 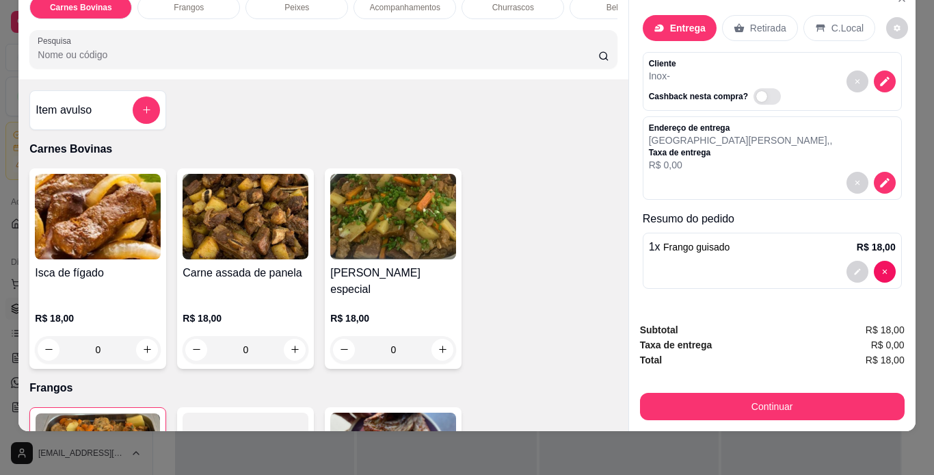 I want to click on span: R$ 0,00, so click(x=887, y=345).